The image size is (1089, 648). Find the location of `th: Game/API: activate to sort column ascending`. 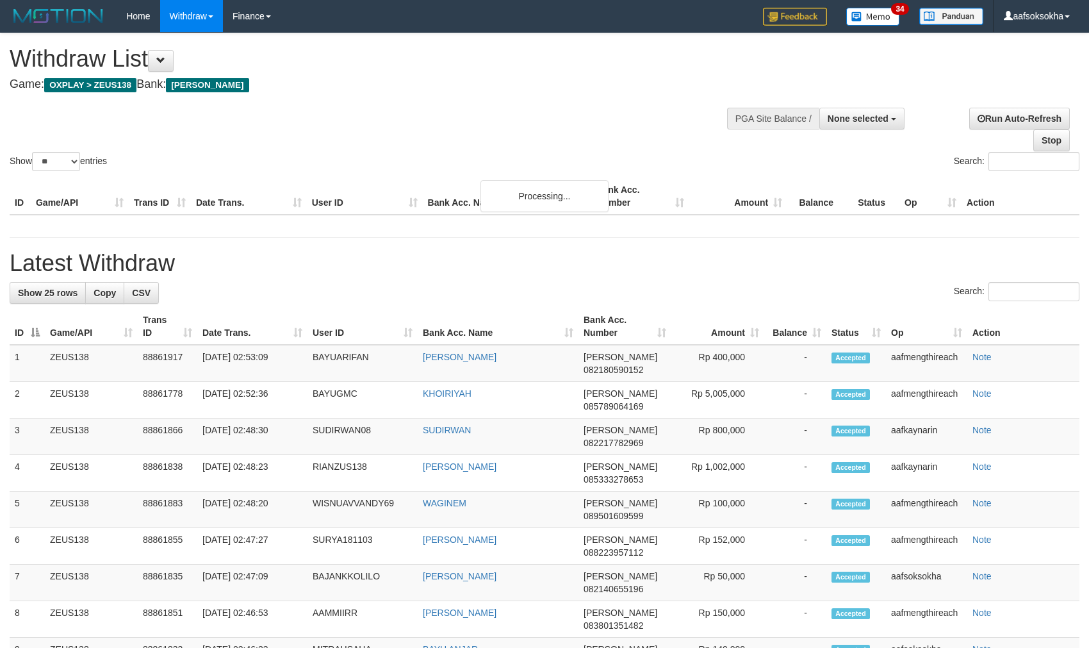

th: Game/API: activate to sort column ascending is located at coordinates (91, 326).